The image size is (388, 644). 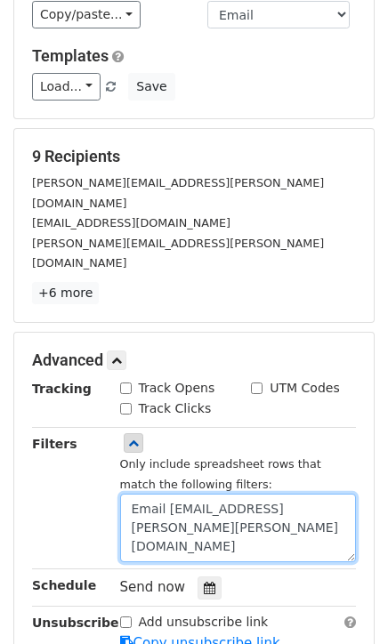 I want to click on label: Track Clicks, so click(x=175, y=408).